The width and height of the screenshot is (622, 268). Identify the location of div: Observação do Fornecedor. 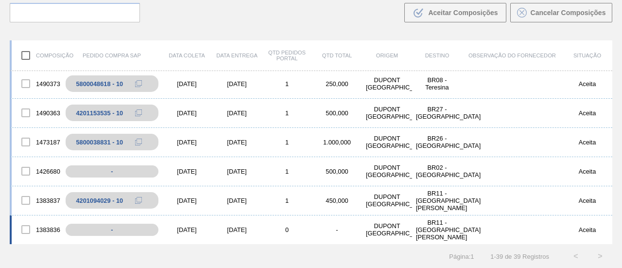
(512, 55).